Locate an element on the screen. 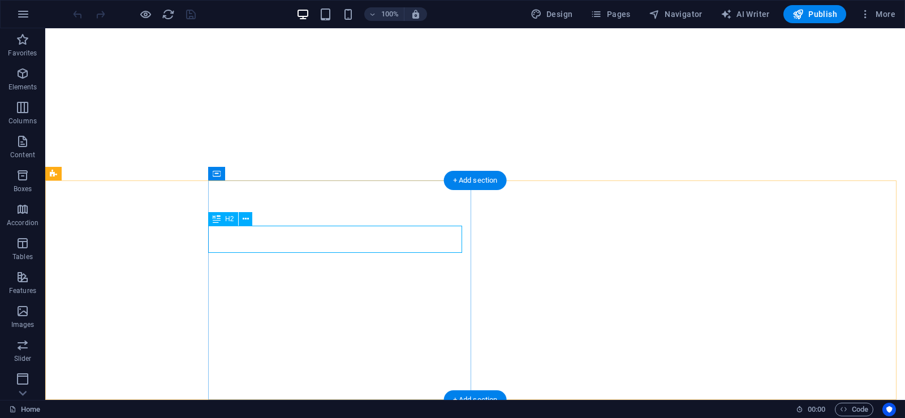 Image resolution: width=905 pixels, height=418 pixels. span: Navigator is located at coordinates (676, 14).